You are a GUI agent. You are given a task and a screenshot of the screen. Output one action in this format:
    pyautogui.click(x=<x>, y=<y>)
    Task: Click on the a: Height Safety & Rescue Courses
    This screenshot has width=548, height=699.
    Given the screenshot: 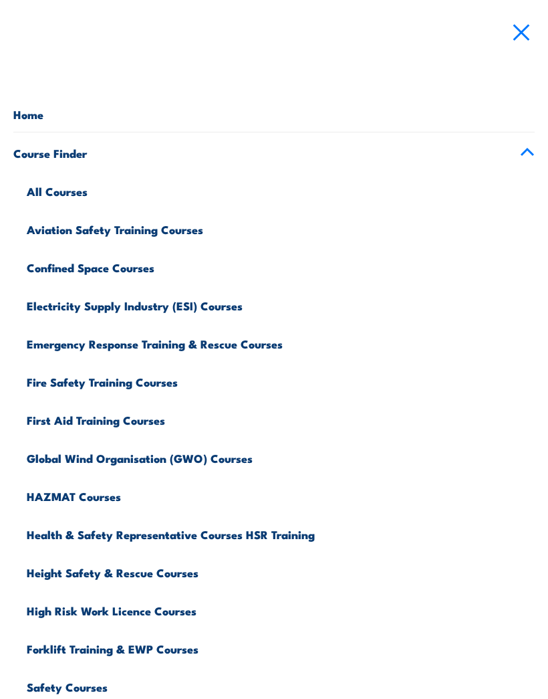 What is the action you would take?
    pyautogui.click(x=281, y=570)
    